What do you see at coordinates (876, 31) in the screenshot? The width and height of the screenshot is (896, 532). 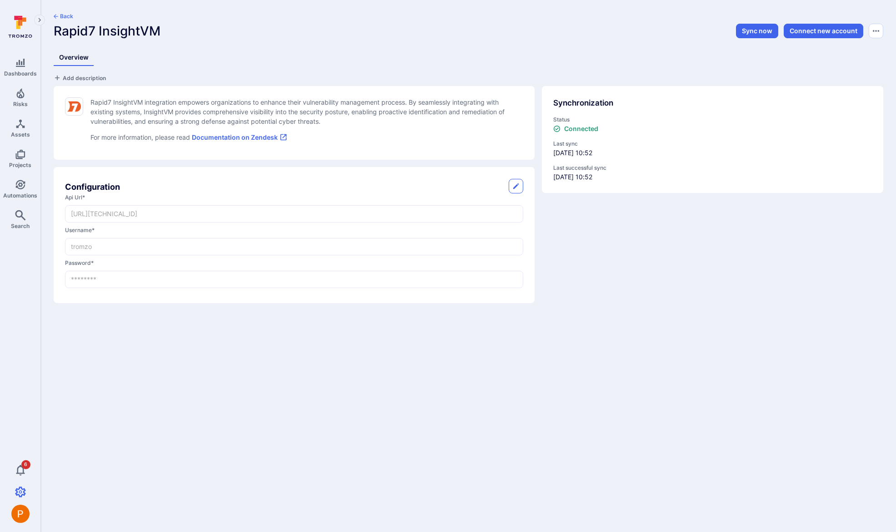 I see `button: Options menu` at bounding box center [876, 31].